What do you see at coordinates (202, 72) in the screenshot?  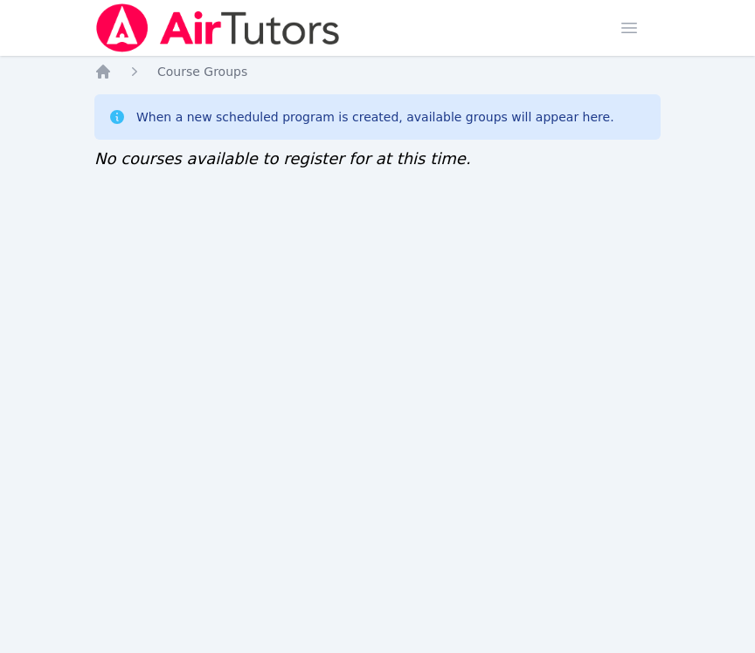 I see `span: Course Groups` at bounding box center [202, 72].